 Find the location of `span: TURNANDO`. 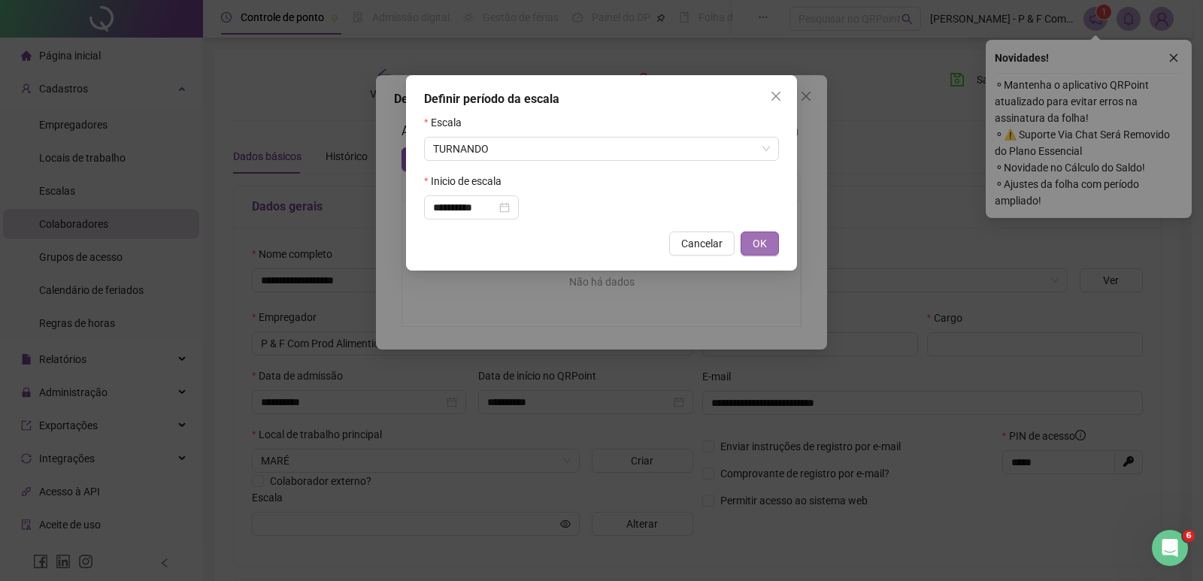

span: TURNANDO is located at coordinates (602, 149).